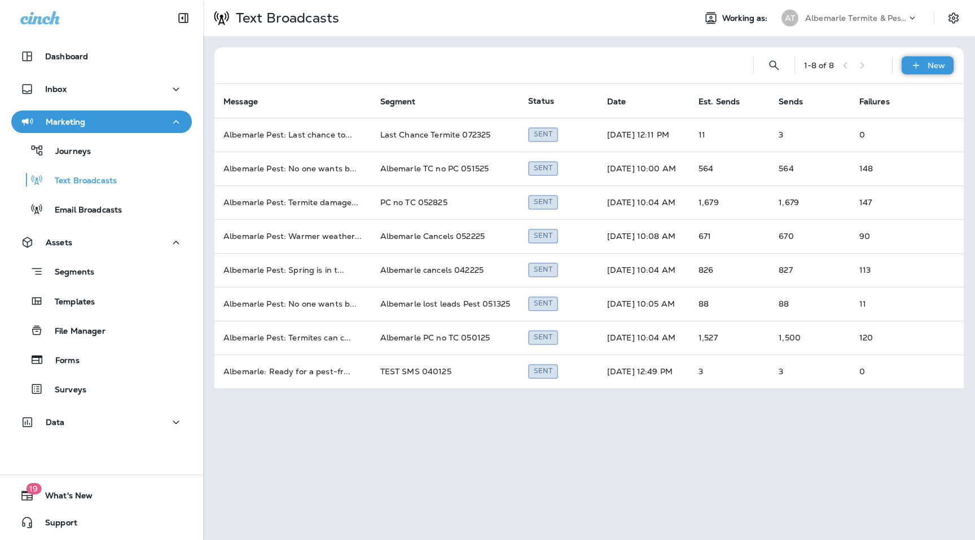 The height and width of the screenshot is (540, 975). Describe the element at coordinates (74, 332) in the screenshot. I see `p: File Manager` at that location.